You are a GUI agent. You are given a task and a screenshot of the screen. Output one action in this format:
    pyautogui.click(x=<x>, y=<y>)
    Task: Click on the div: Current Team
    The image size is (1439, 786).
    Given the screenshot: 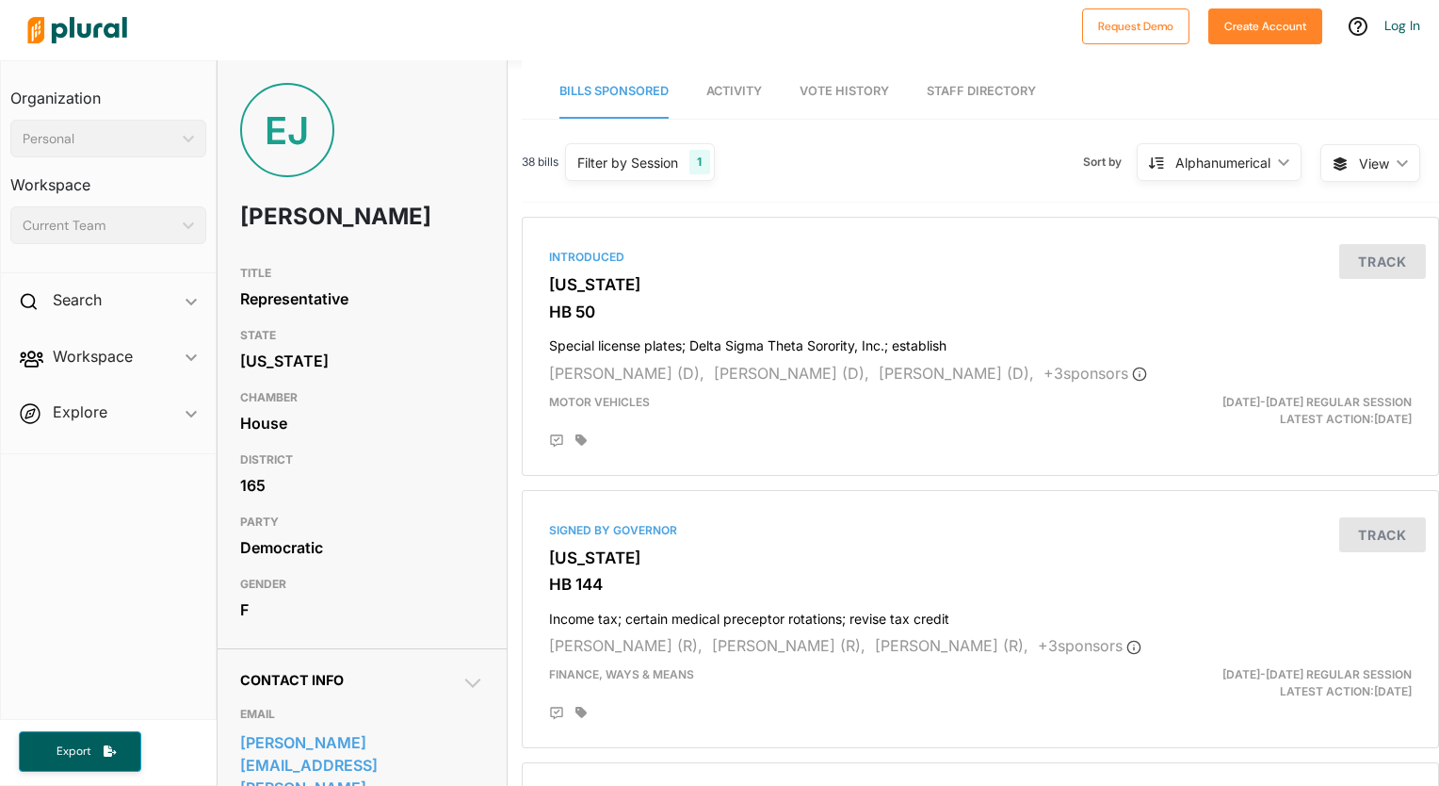 What is the action you would take?
    pyautogui.click(x=99, y=225)
    